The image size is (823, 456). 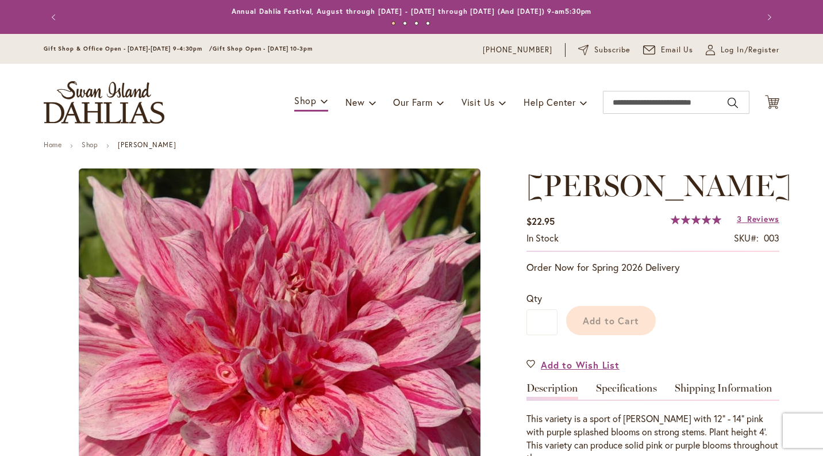 I want to click on a: Email Us, so click(x=668, y=50).